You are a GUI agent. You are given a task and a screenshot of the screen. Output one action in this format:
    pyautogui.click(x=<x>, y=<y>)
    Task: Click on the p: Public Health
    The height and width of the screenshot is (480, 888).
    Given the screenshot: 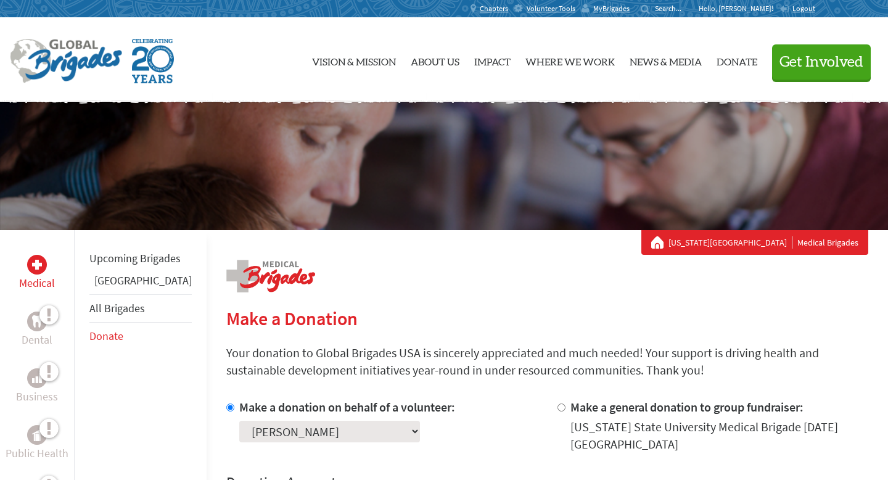 What is the action you would take?
    pyautogui.click(x=37, y=453)
    